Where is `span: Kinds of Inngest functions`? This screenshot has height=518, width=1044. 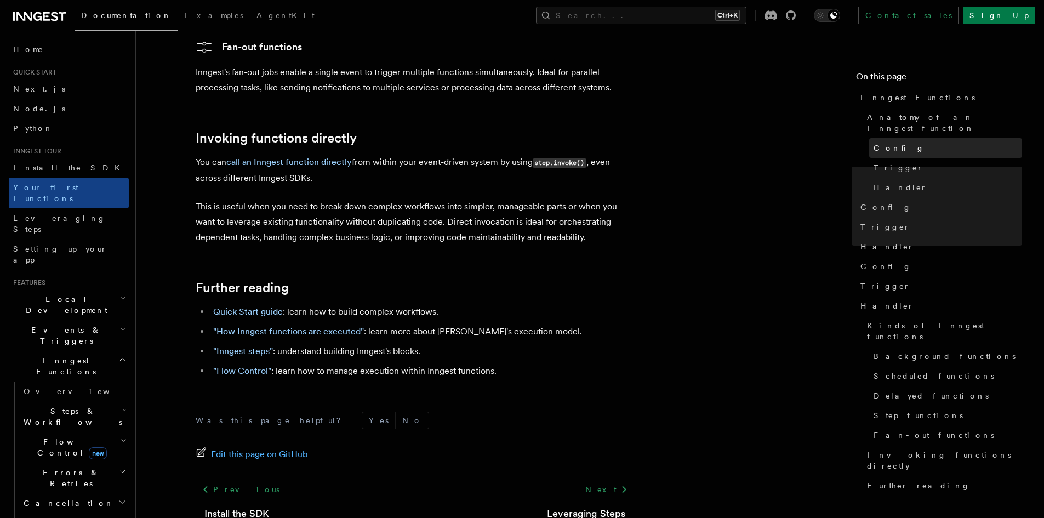
span: Kinds of Inngest functions is located at coordinates (945, 331).